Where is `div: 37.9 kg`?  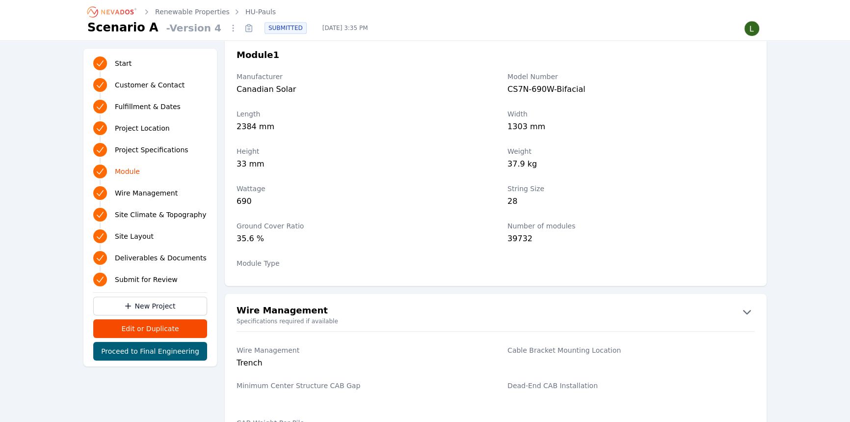 div: 37.9 kg is located at coordinates (631, 165).